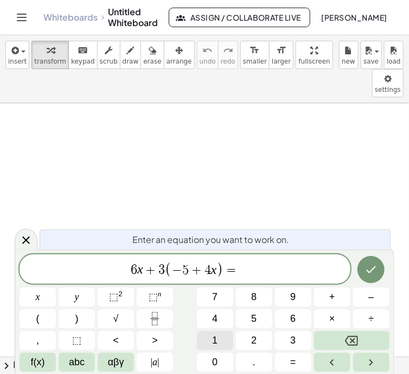 This screenshot has height=374, width=409. I want to click on span: a, so click(155, 362).